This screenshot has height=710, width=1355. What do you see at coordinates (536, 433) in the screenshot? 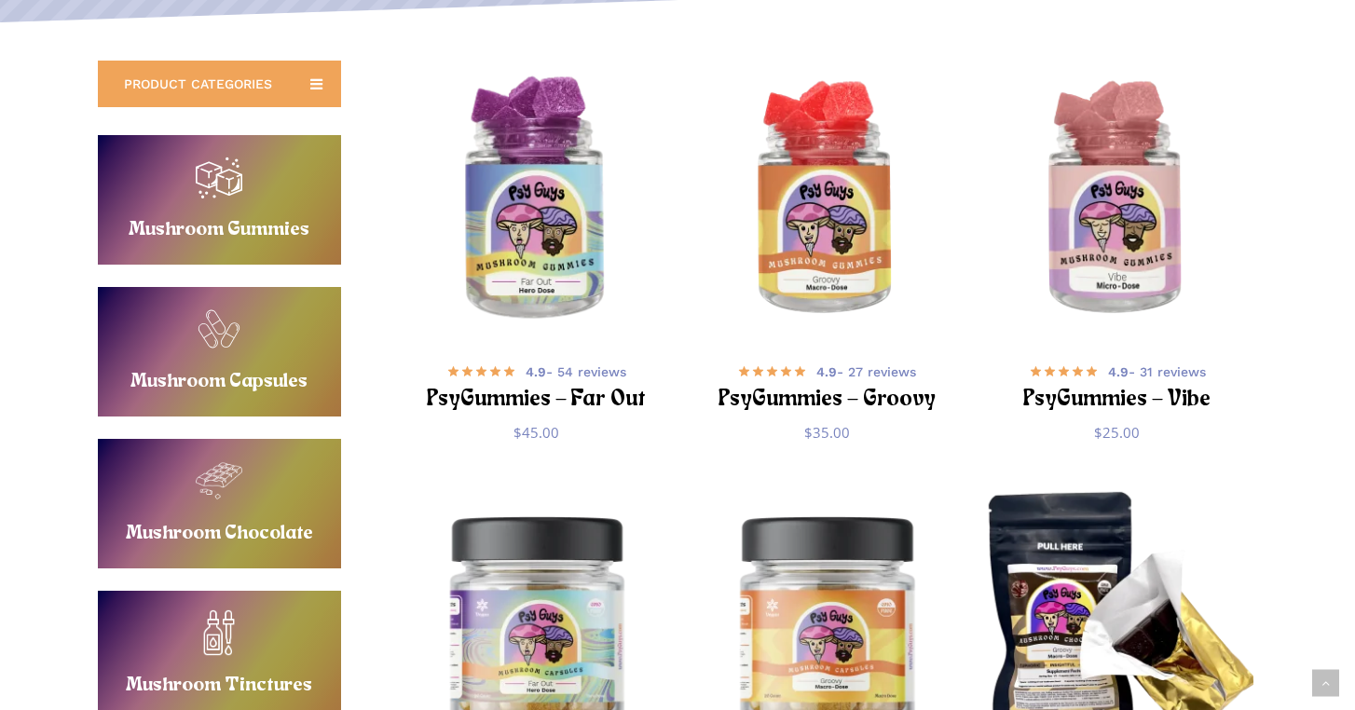
I see `bdi: 45.00` at bounding box center [536, 433].